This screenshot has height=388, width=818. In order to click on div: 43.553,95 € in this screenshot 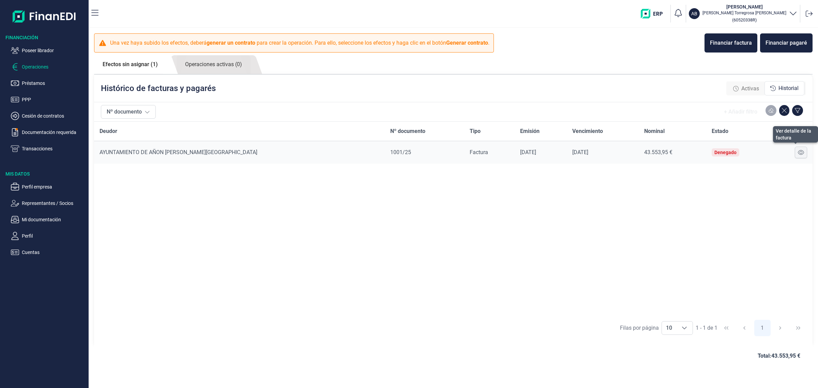, I will do `click(673, 152)`.